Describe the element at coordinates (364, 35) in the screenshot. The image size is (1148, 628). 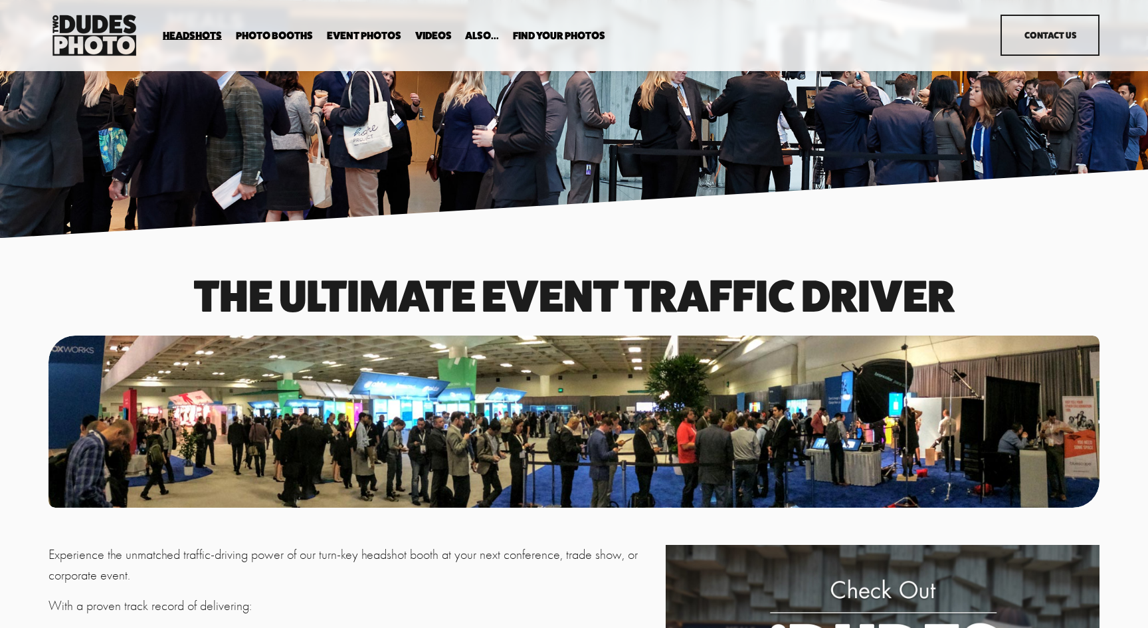
I see `a: Event Photos` at that location.